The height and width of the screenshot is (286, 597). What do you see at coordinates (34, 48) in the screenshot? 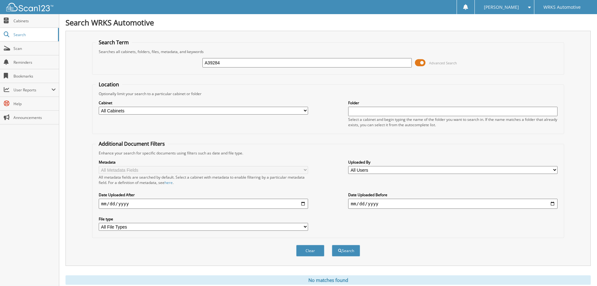
I see `span: Scan` at bounding box center [34, 48].